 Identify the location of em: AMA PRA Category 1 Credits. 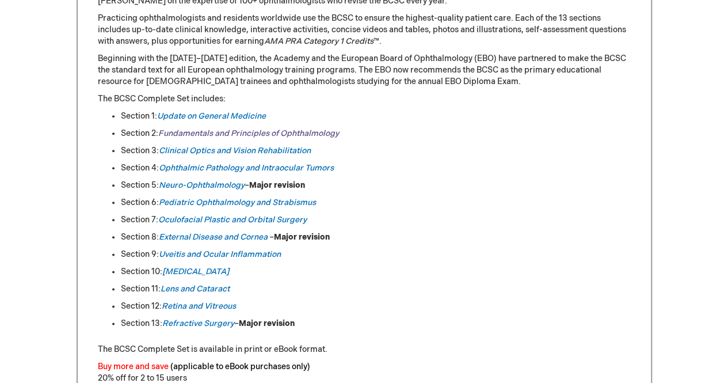
(319, 41).